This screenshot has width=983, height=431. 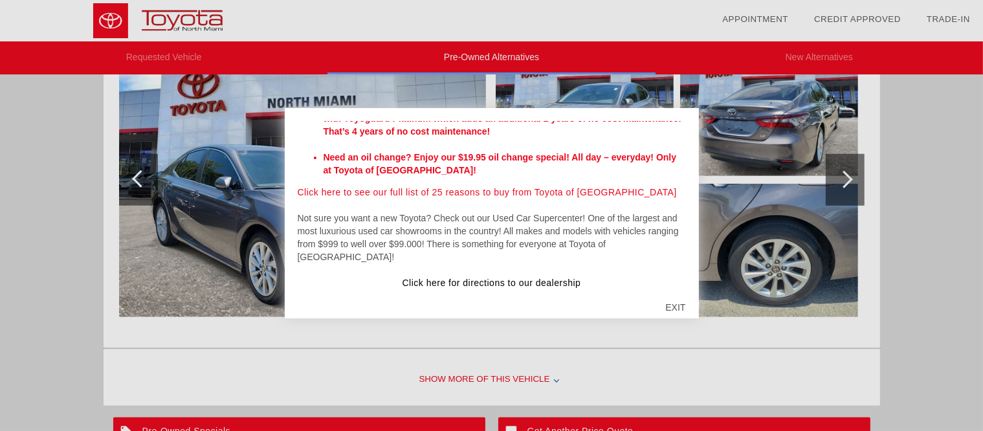 What do you see at coordinates (492, 283) in the screenshot?
I see `a: Click here for directions to our dealership` at bounding box center [492, 283].